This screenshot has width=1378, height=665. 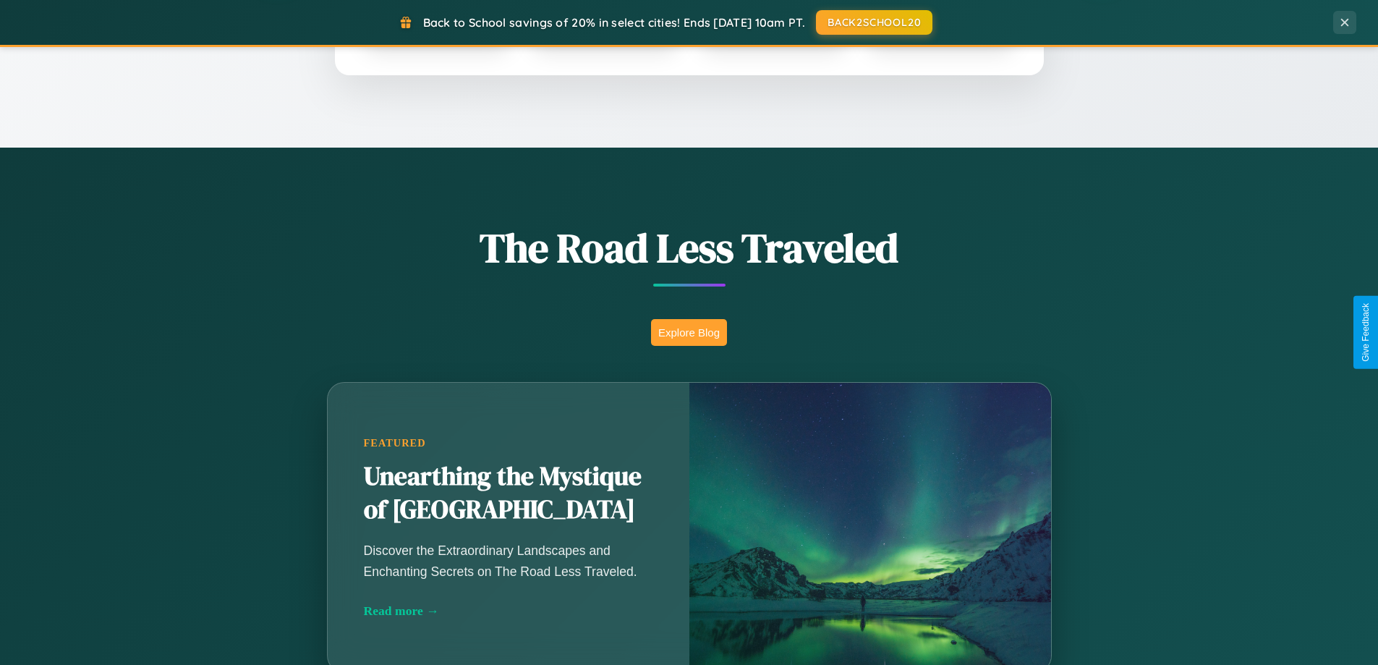 I want to click on div: Featured, so click(x=509, y=443).